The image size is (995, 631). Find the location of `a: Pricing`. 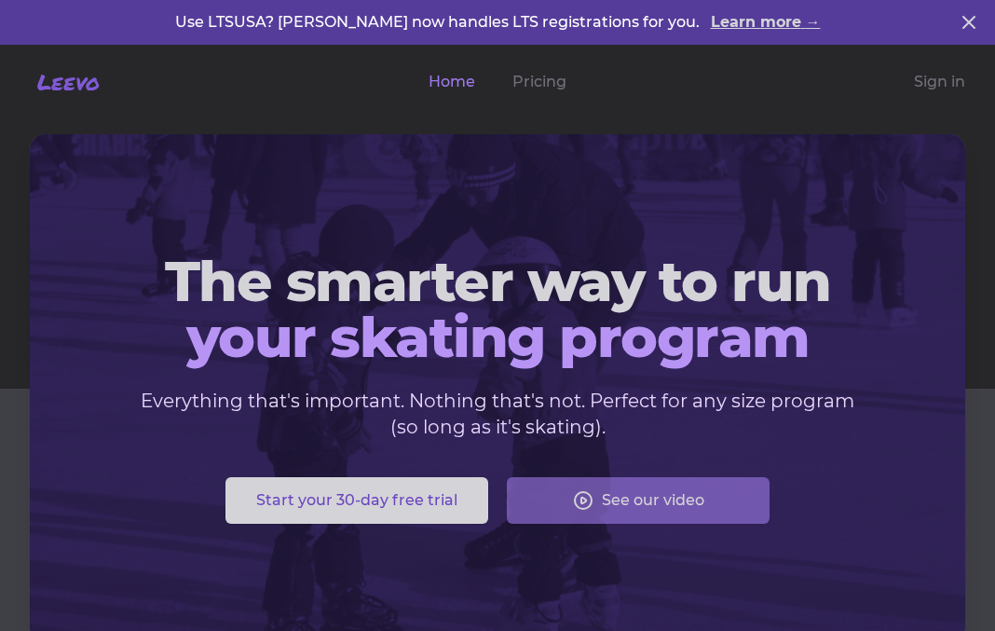

a: Pricing is located at coordinates (540, 82).